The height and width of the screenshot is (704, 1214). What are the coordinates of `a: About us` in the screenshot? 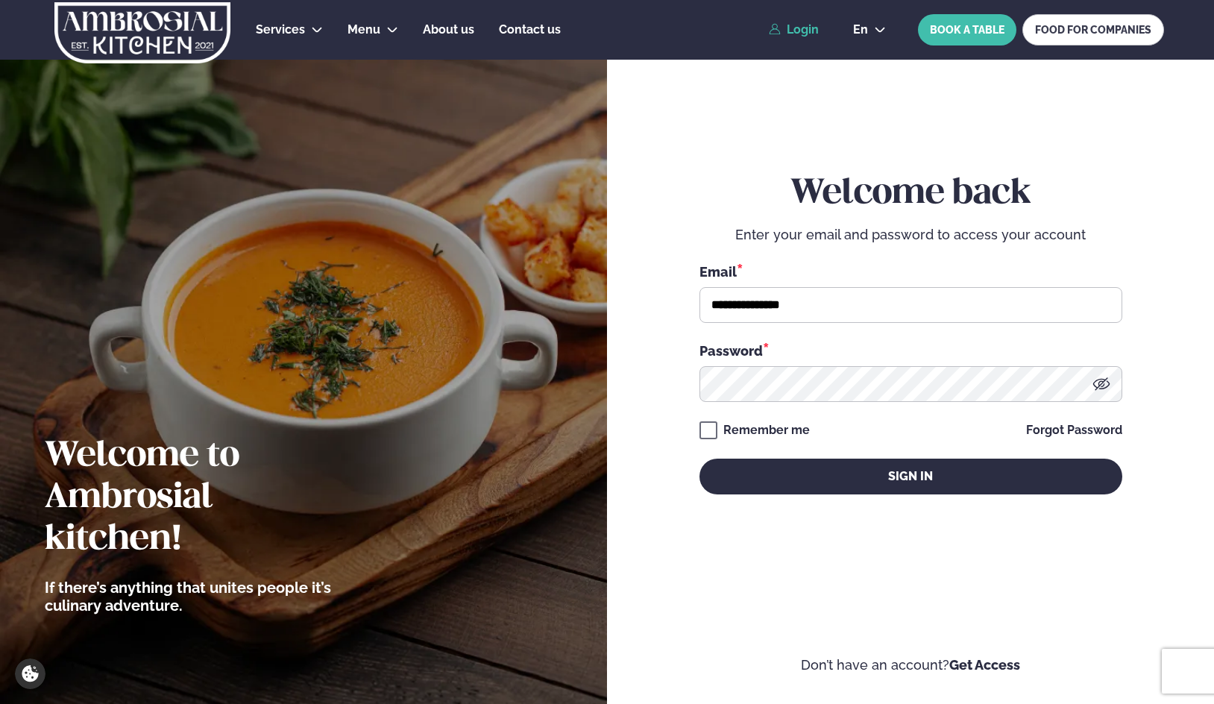 It's located at (448, 30).